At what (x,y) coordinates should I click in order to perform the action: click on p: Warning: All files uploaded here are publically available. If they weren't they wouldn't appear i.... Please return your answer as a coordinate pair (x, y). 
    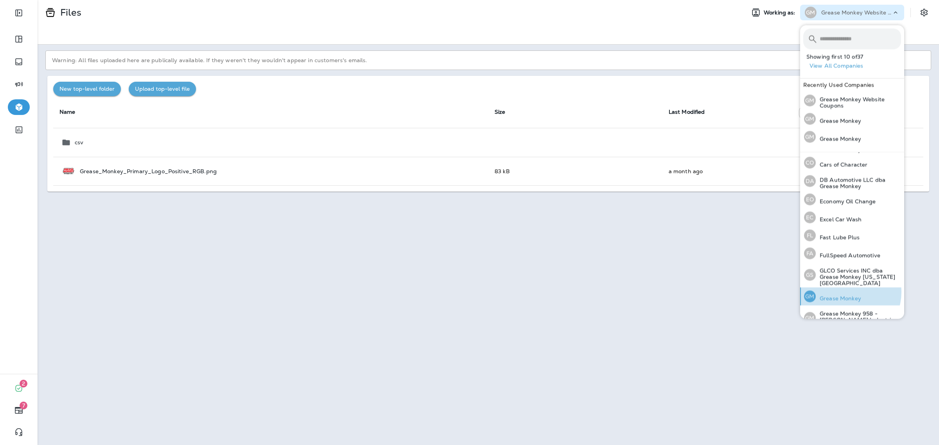
    Looking at the image, I should click on (488, 60).